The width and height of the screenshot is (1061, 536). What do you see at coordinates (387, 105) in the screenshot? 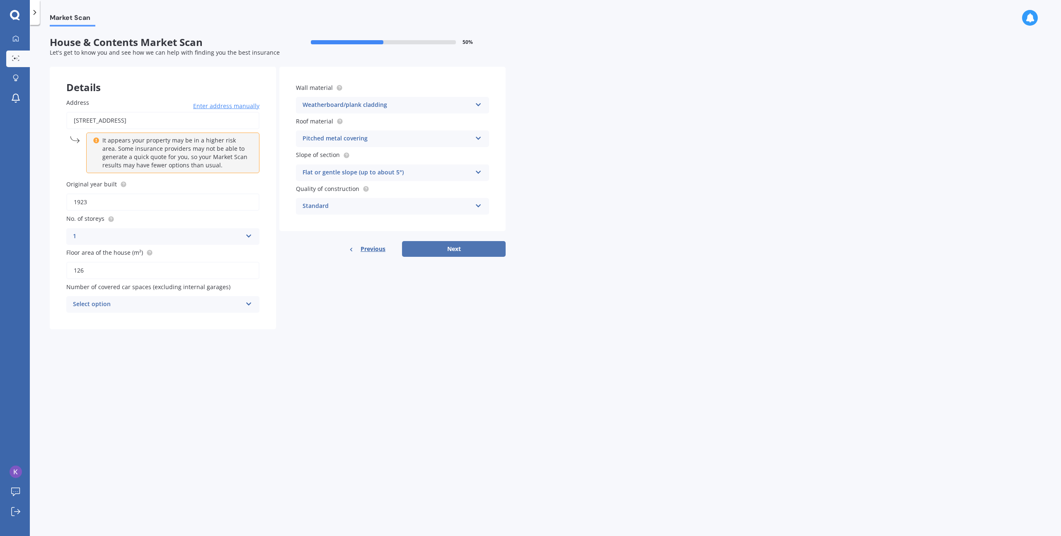
I see `div: Weatherboard/plank cladding` at bounding box center [387, 105].